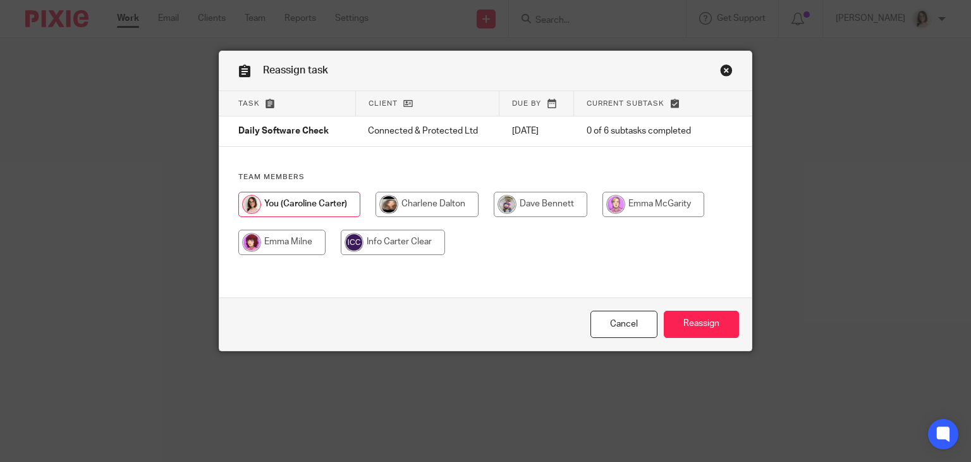 The width and height of the screenshot is (971, 462). What do you see at coordinates (625, 103) in the screenshot?
I see `span: Current subtask` at bounding box center [625, 103].